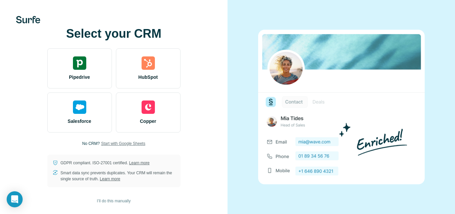 The height and width of the screenshot is (214, 455). Describe the element at coordinates (79, 121) in the screenshot. I see `span: Salesforce` at that location.